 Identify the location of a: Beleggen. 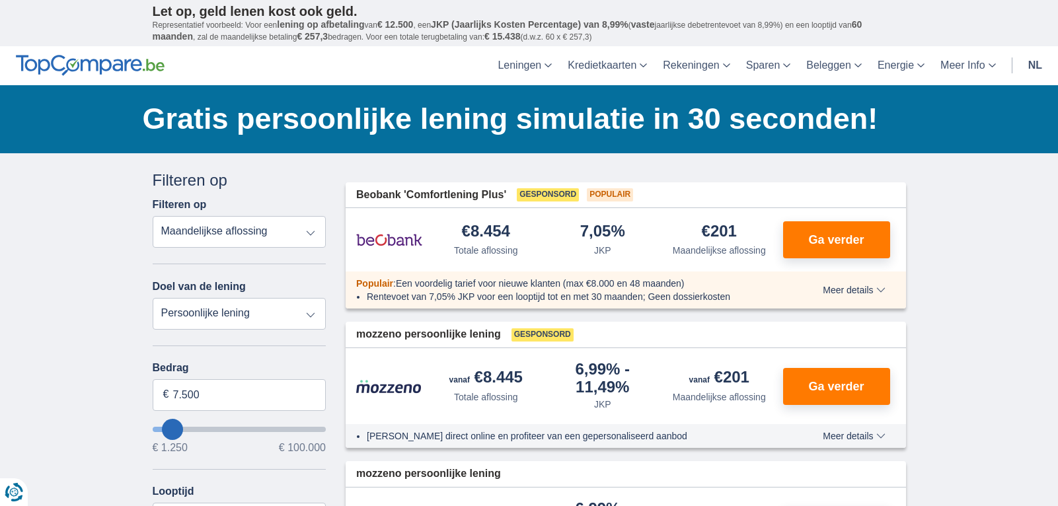
(834, 65).